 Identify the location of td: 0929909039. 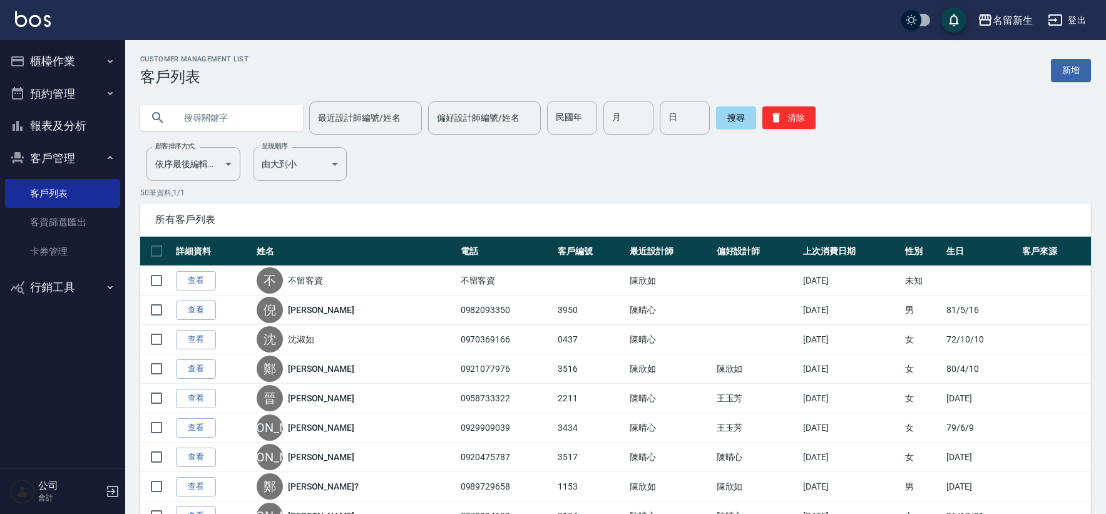
(507, 428).